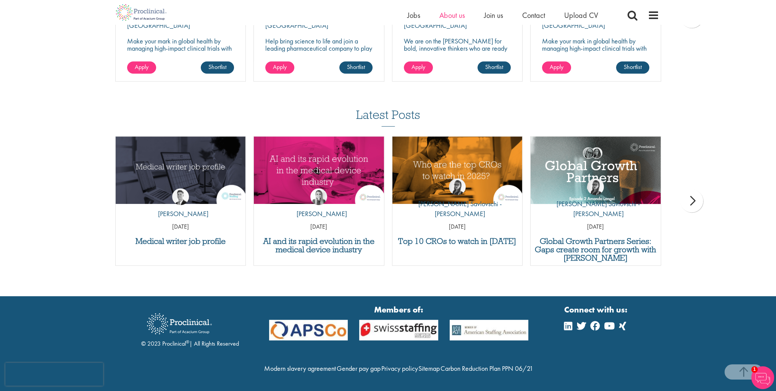 Image resolution: width=776 pixels, height=391 pixels. Describe the element at coordinates (319, 55) in the screenshot. I see `p: Help bring science to life and join a leading pharmaceutical company to play a key role in delive...` at that location.